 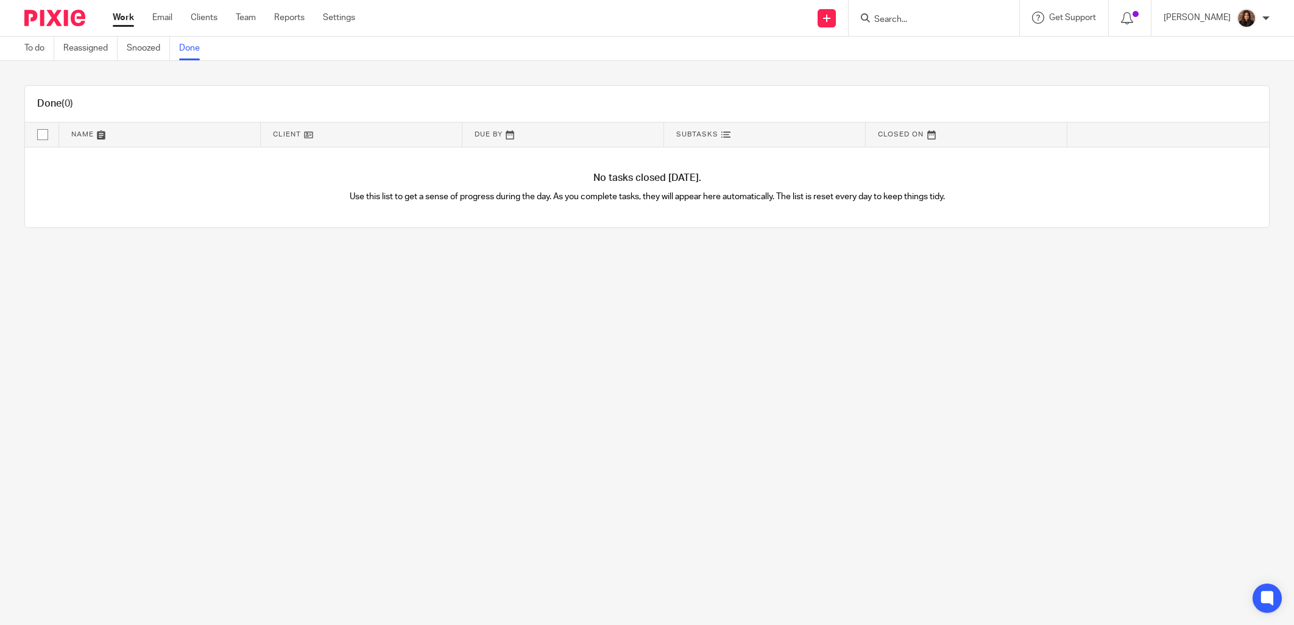 What do you see at coordinates (39, 48) in the screenshot?
I see `a: To do` at bounding box center [39, 48].